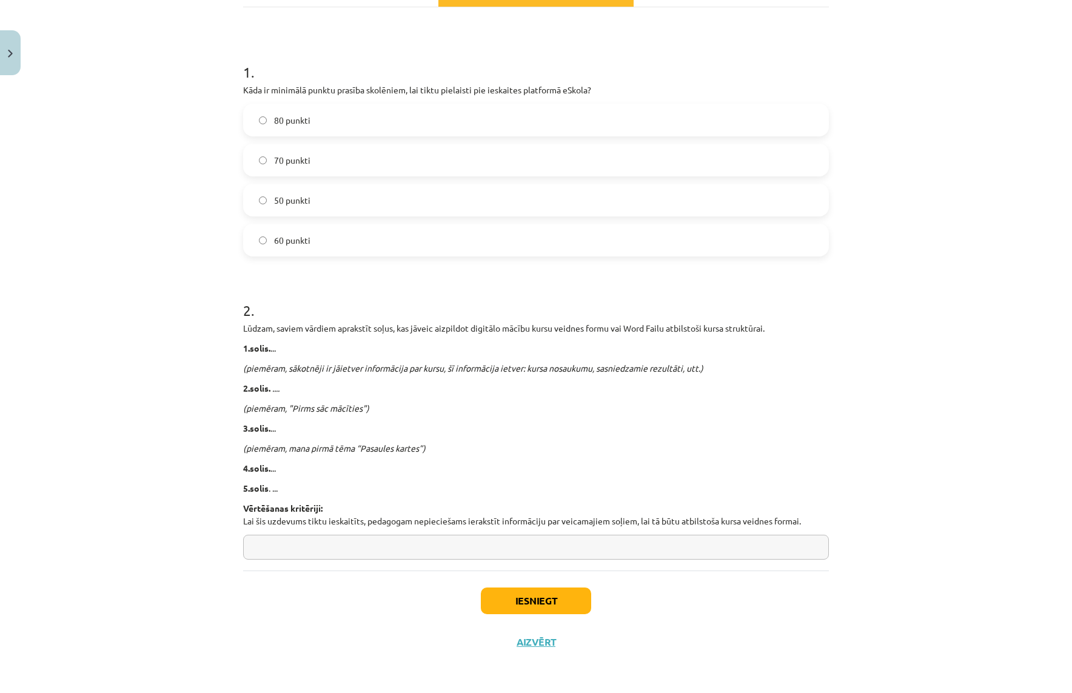 Image resolution: width=1072 pixels, height=693 pixels. Describe the element at coordinates (536, 328) in the screenshot. I see `p: Lūdzam, saviem vārdiem aprakstīt soļus, kas jāveic aizpildot digitālo mācību kursu veidnes formu ...` at that location.